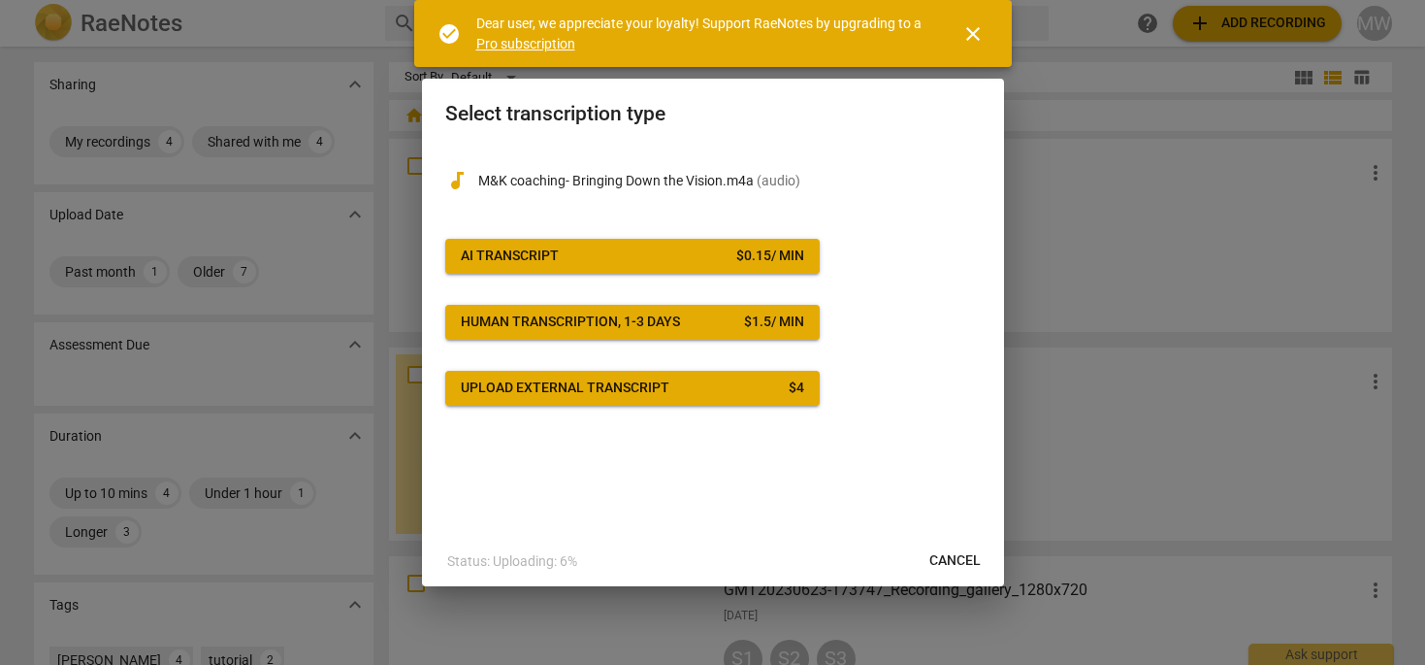  What do you see at coordinates (973, 34) in the screenshot?
I see `span: close` at bounding box center [973, 34].